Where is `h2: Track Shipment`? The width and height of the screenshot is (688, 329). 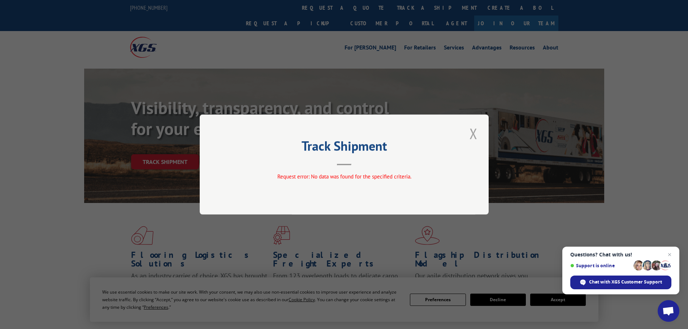 h2: Track Shipment is located at coordinates (344, 148).